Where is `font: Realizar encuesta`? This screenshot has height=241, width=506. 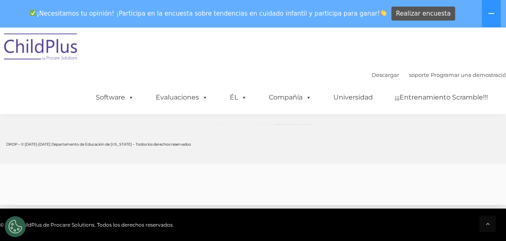
font: Realizar encuesta is located at coordinates (423, 14).